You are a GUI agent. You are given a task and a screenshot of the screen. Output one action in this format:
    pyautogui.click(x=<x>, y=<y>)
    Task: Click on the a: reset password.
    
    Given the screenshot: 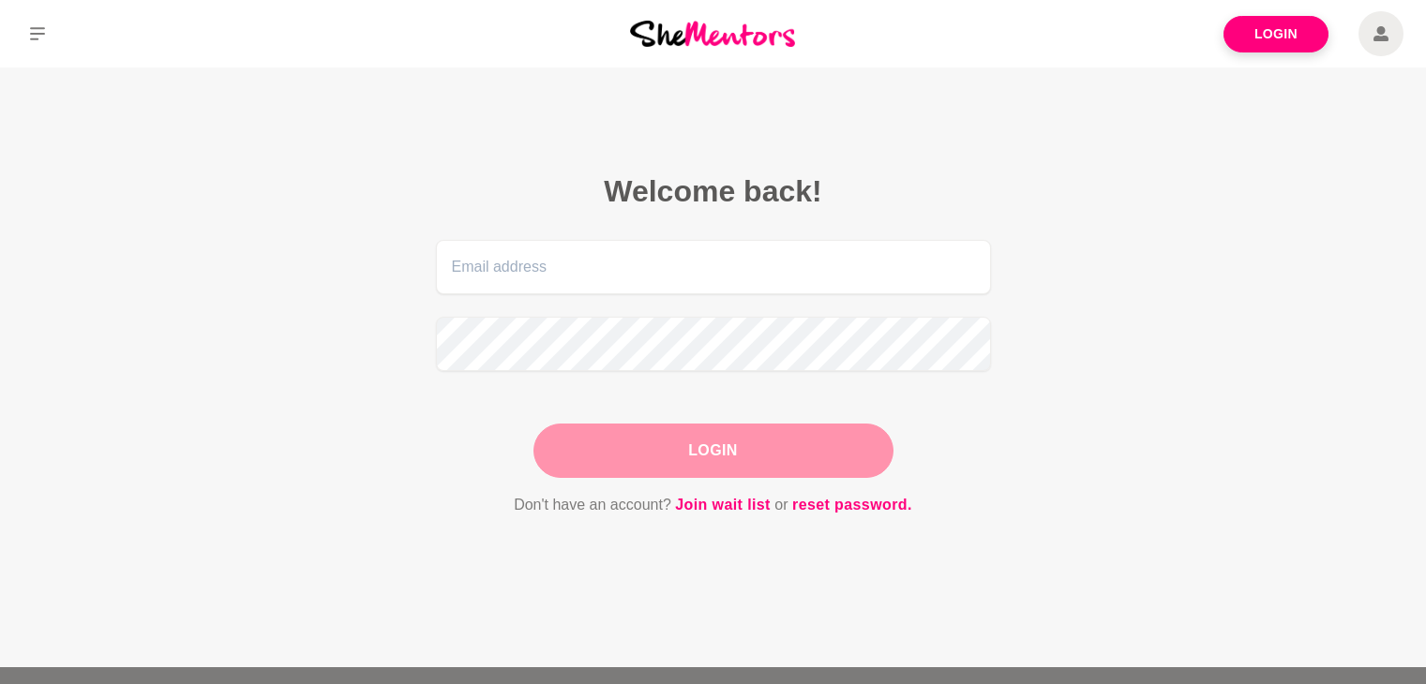 What is the action you would take?
    pyautogui.click(x=852, y=505)
    